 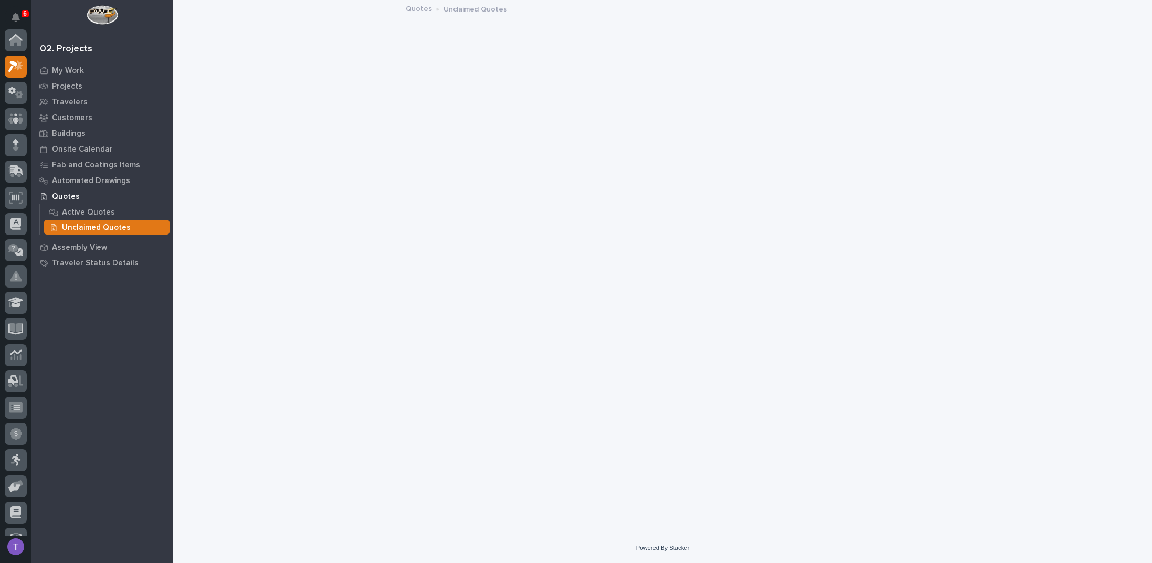 What do you see at coordinates (25, 14) in the screenshot?
I see `p: 6` at bounding box center [25, 14].